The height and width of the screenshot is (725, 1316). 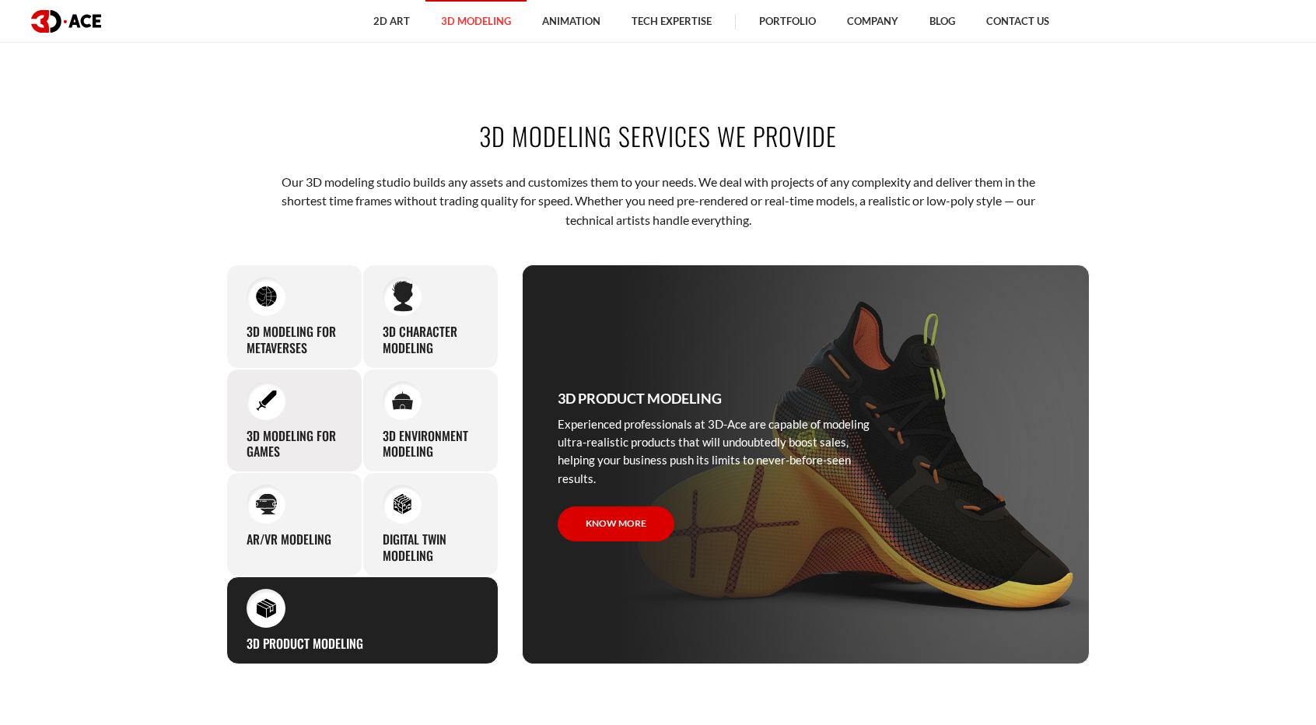 I want to click on img: 3D character modeling, so click(x=402, y=296).